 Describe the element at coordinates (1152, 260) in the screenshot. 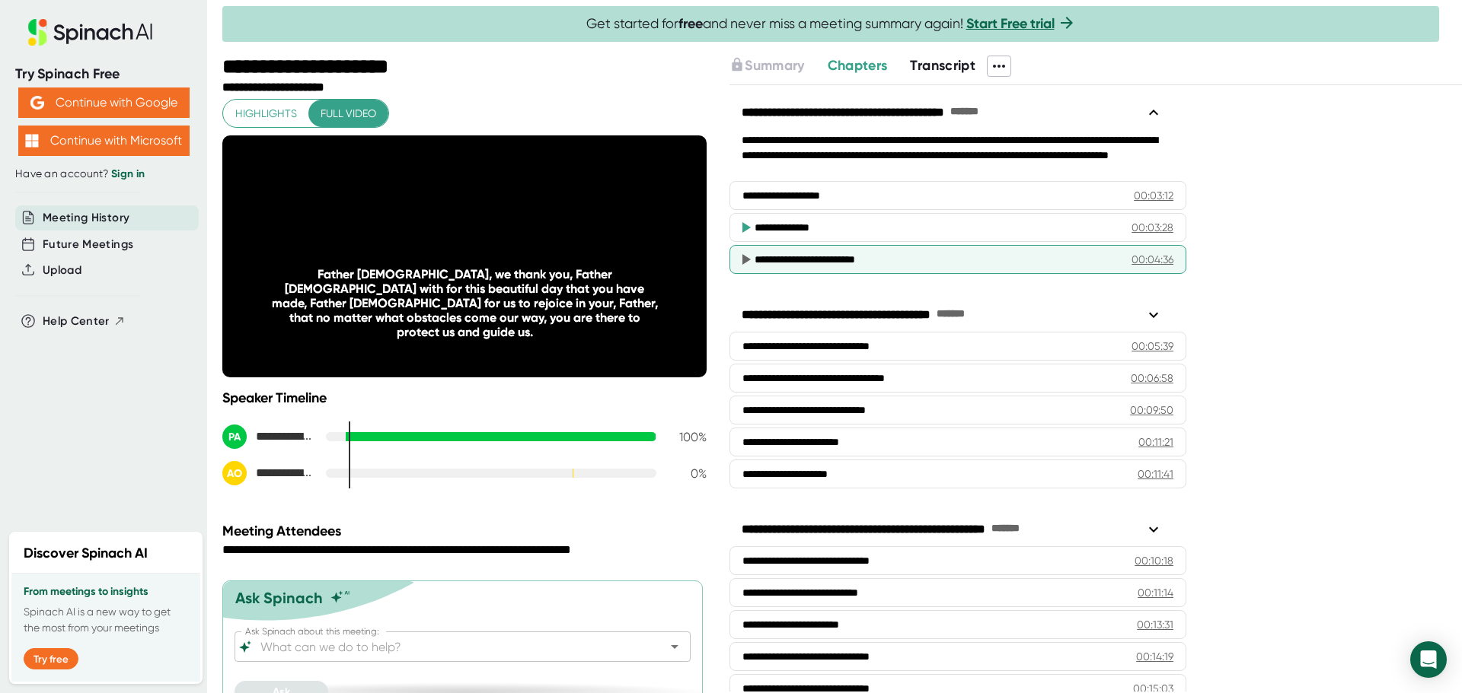

I see `div: 00:04:36` at that location.